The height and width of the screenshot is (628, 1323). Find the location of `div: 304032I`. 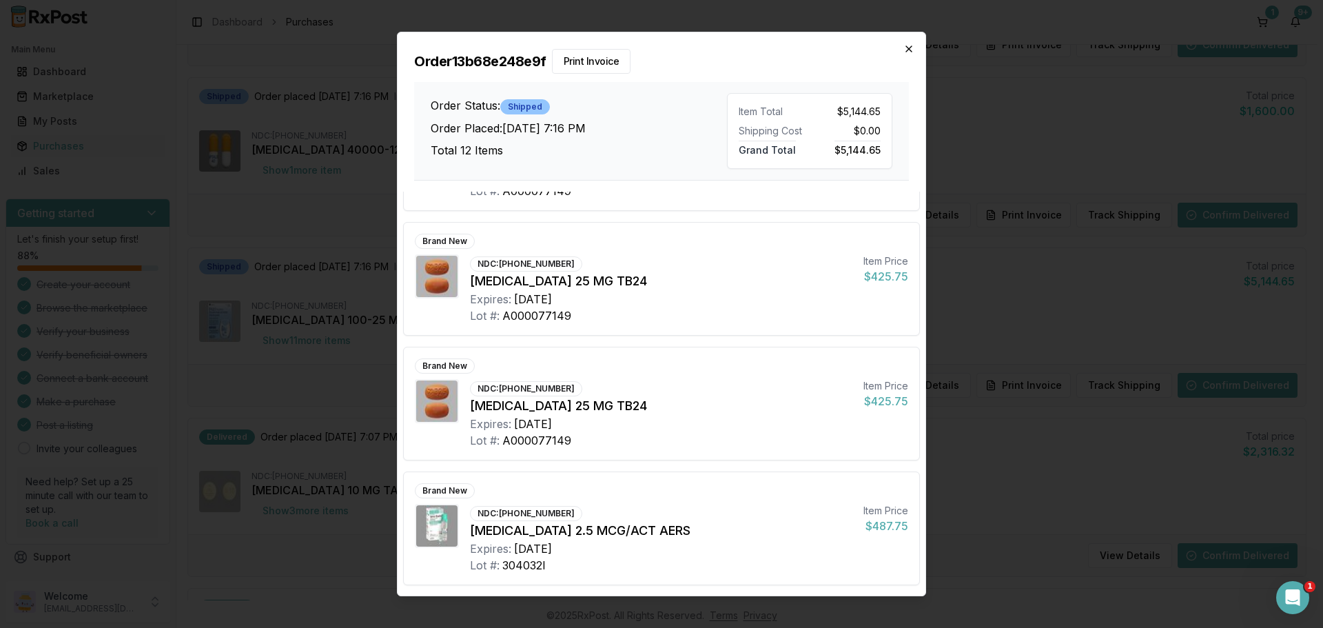

div: 304032I is located at coordinates (524, 565).